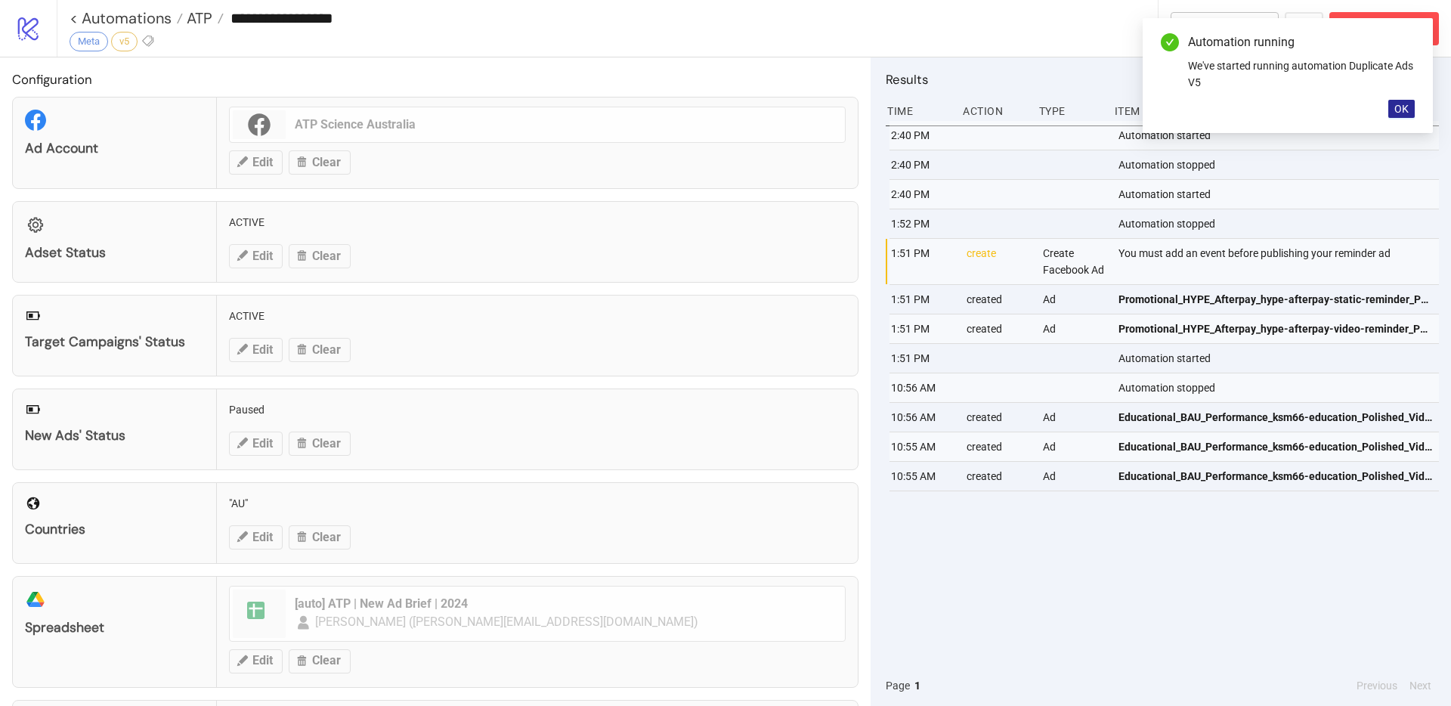 Image resolution: width=1451 pixels, height=706 pixels. Describe the element at coordinates (1301, 74) in the screenshot. I see `div: We've started running automation Duplicate Ads V5` at that location.